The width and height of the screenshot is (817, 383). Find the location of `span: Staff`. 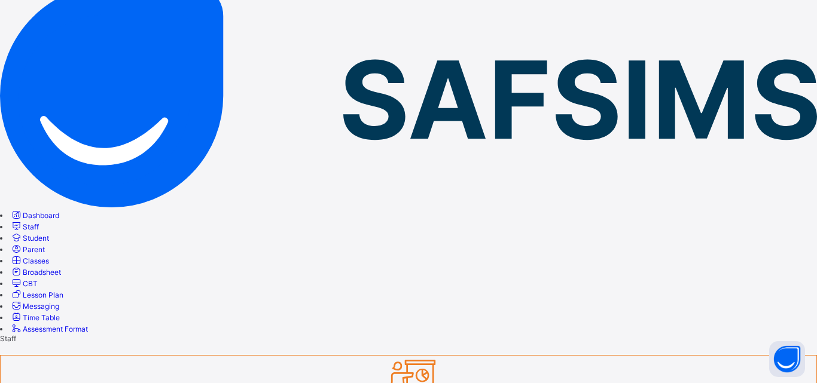

span: Staff is located at coordinates (30, 227).